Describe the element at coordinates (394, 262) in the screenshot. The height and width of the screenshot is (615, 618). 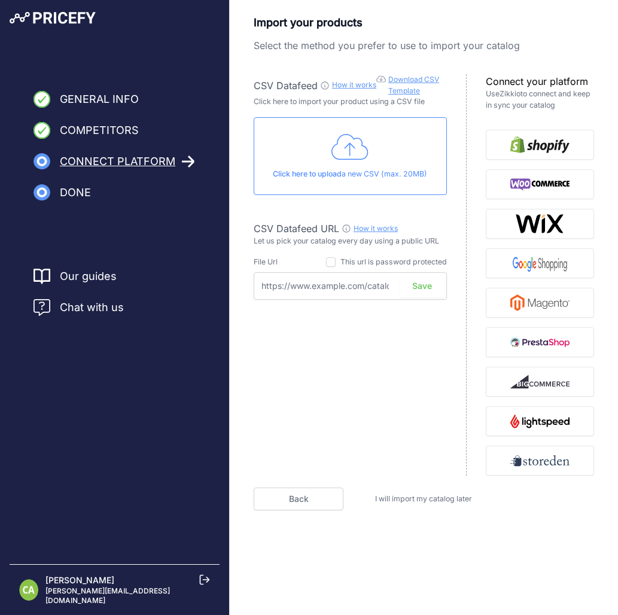
I see `div: This url is password protected` at that location.